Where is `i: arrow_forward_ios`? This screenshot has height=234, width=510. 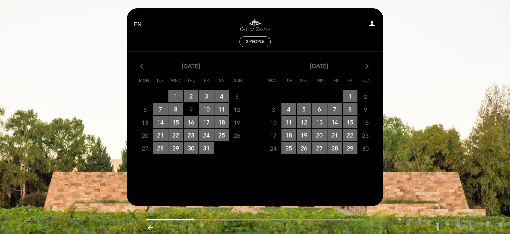 i: arrow_forward_ios is located at coordinates (367, 67).